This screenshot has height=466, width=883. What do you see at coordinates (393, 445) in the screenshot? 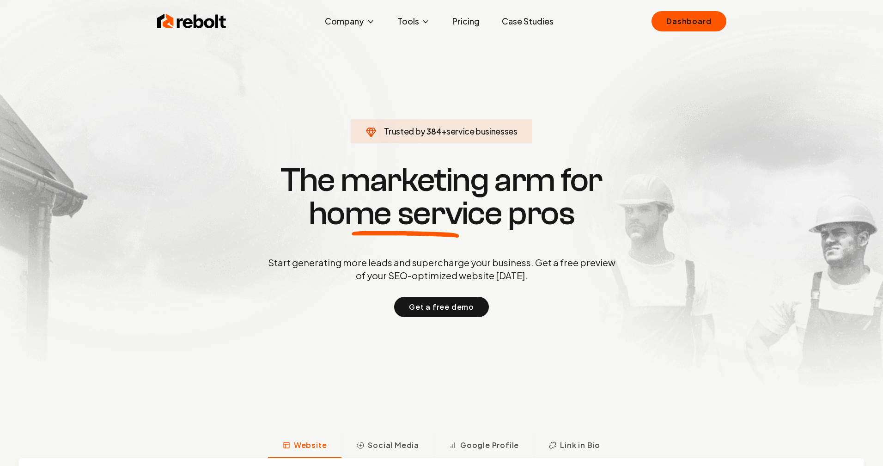
I see `span: Social Media` at bounding box center [393, 445].